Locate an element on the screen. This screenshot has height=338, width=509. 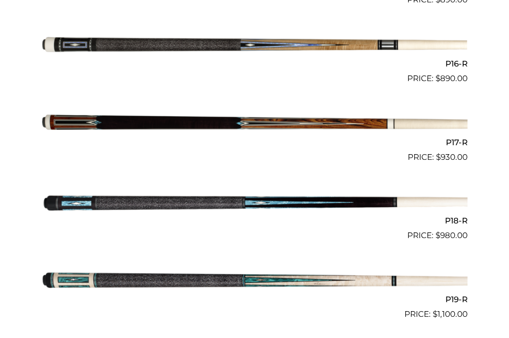
bdi: 980.00 is located at coordinates (452, 235).